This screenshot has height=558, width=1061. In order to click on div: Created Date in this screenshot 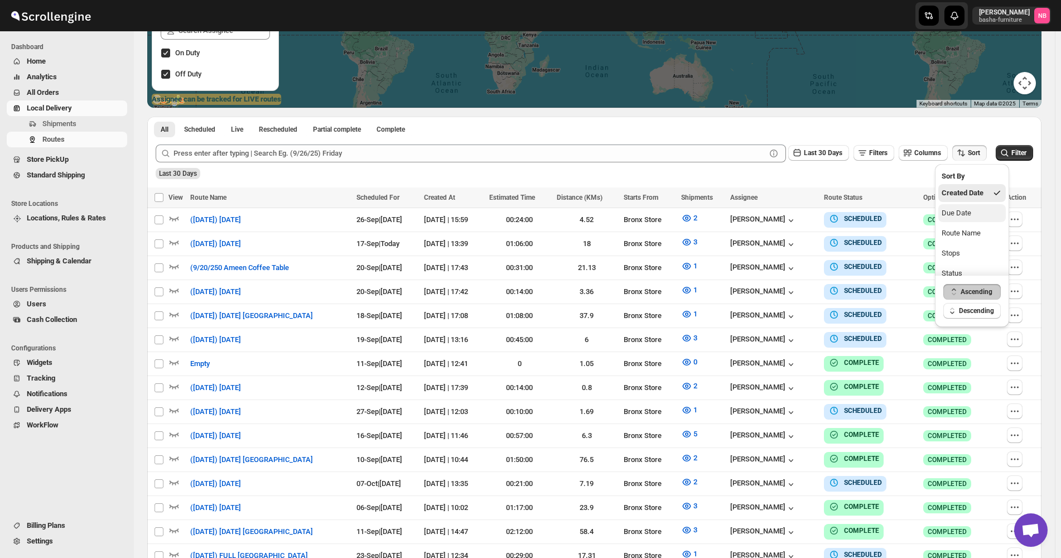, I will do `click(962, 193)`.